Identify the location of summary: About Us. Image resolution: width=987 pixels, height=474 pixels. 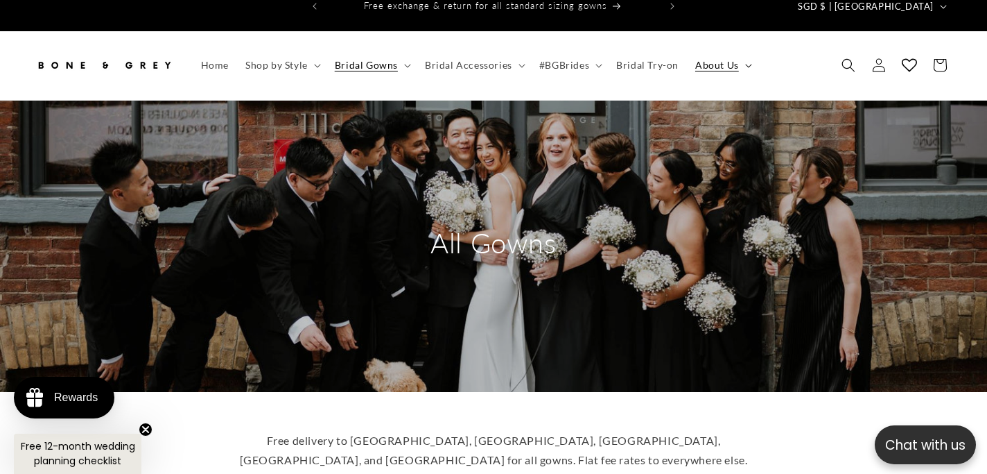
(723, 65).